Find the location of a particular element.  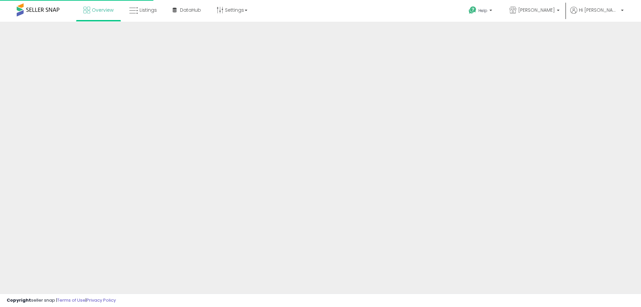

span: DataHub is located at coordinates (190, 10).